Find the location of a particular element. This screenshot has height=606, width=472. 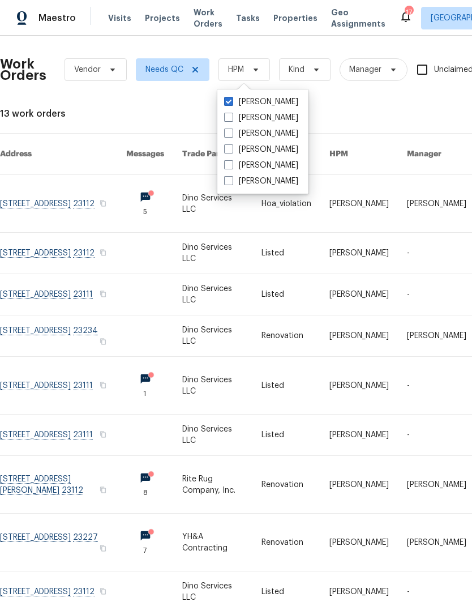

span: Properties is located at coordinates (295, 18).